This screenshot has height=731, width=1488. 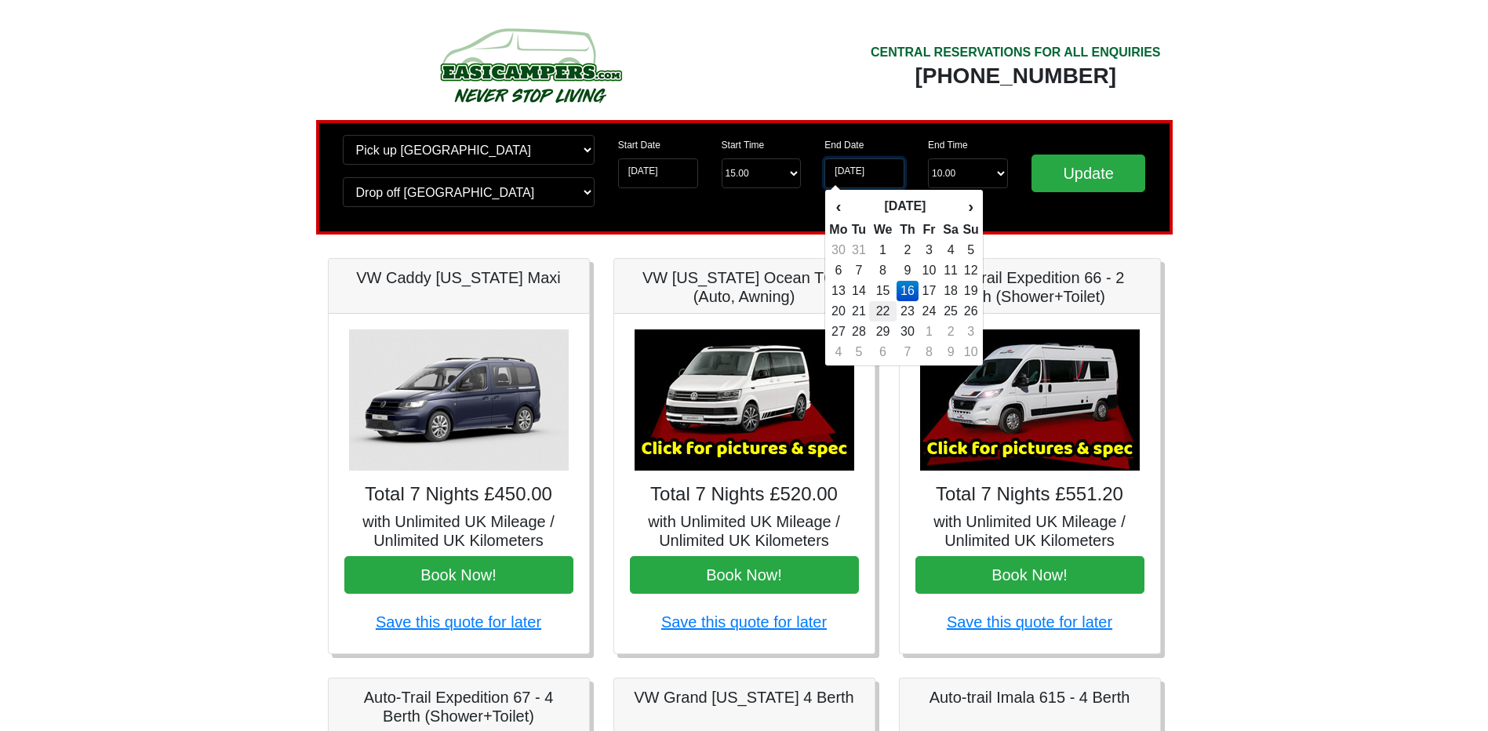 What do you see at coordinates (1030, 400) in the screenshot?
I see `img: Auto-Trail Expedition 66 - 2 Berth (Shower+Toilet)` at bounding box center [1030, 400].